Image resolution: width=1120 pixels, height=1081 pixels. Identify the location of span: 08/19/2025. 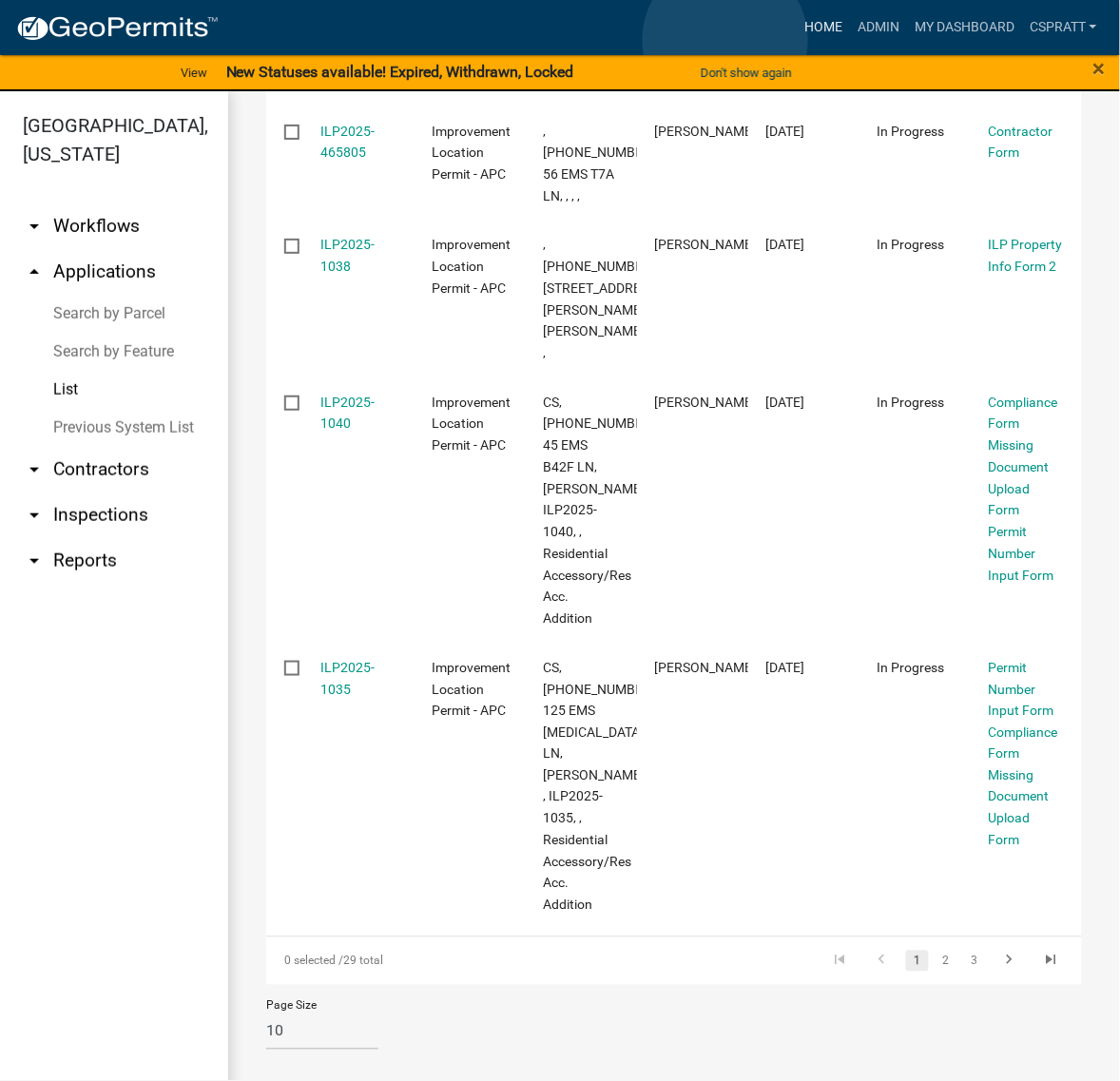
(786, 131).